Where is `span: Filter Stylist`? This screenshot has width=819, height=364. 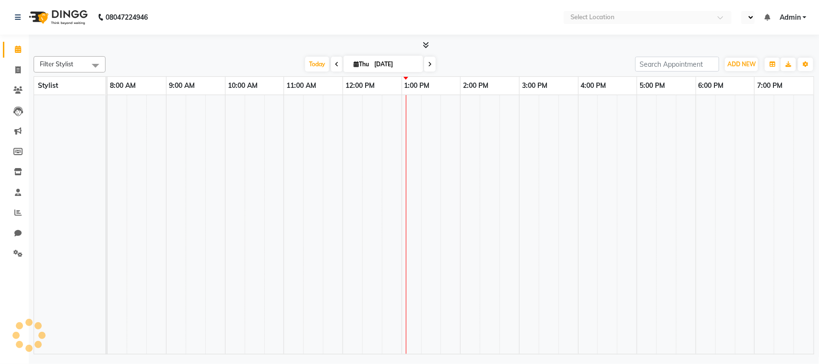
span: Filter Stylist is located at coordinates (57, 64).